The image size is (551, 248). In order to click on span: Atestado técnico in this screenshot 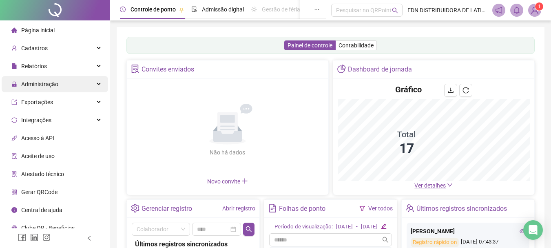, I will do `click(42, 174)`.